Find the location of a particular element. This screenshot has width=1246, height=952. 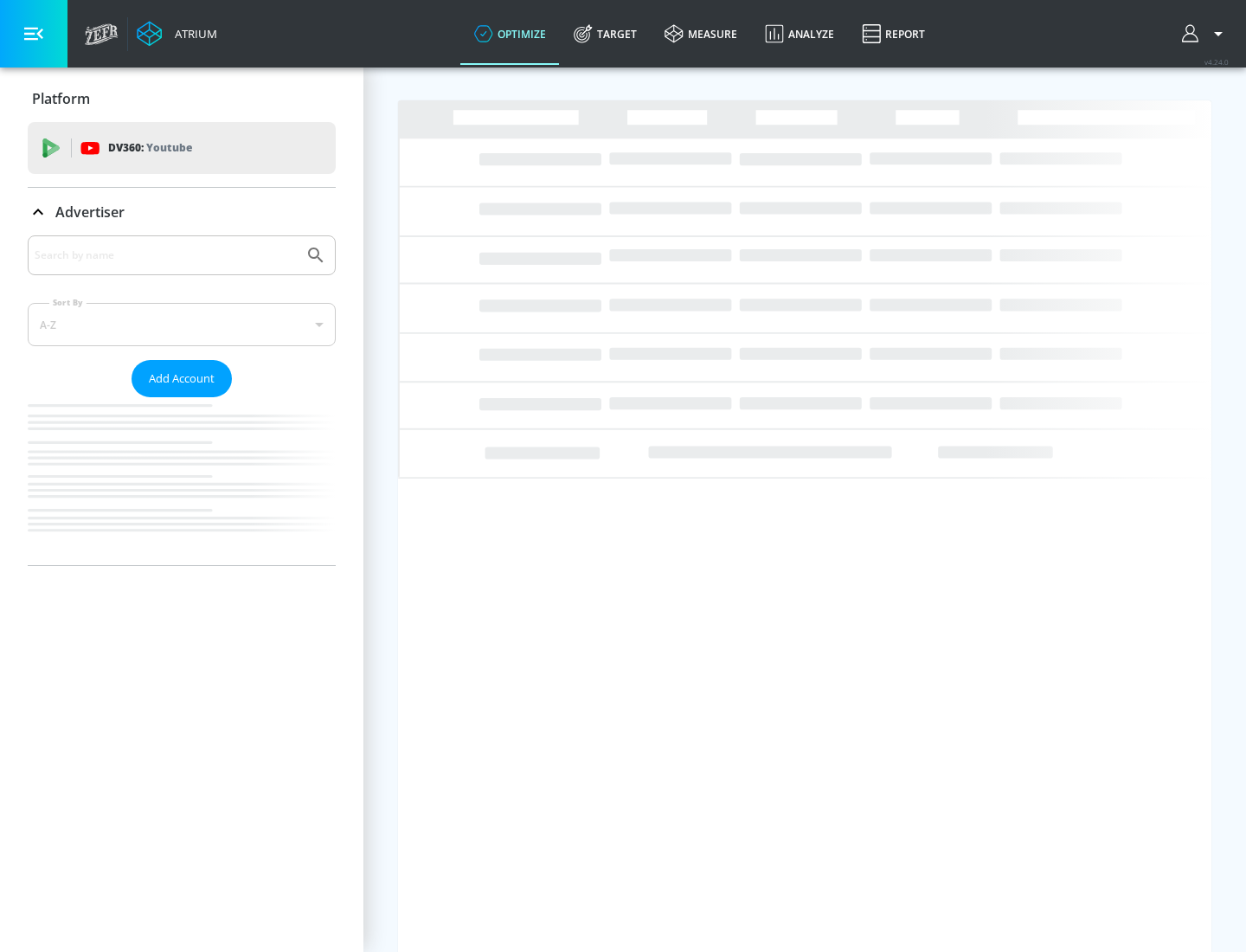

span: v 4.24.0 is located at coordinates (1217, 61).